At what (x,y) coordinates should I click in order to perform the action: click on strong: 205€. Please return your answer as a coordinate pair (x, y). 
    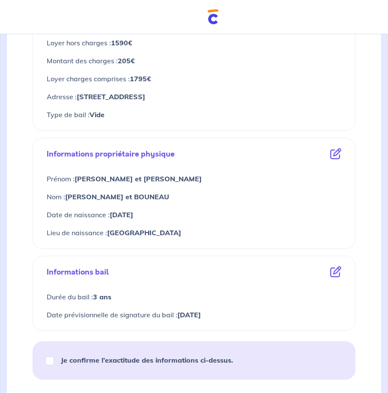
    Looking at the image, I should click on (126, 61).